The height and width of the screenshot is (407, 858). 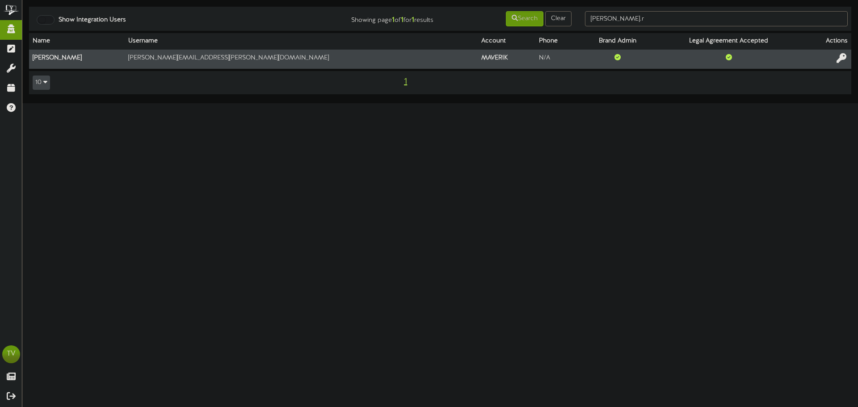 What do you see at coordinates (11, 354) in the screenshot?
I see `div: TV` at bounding box center [11, 354].